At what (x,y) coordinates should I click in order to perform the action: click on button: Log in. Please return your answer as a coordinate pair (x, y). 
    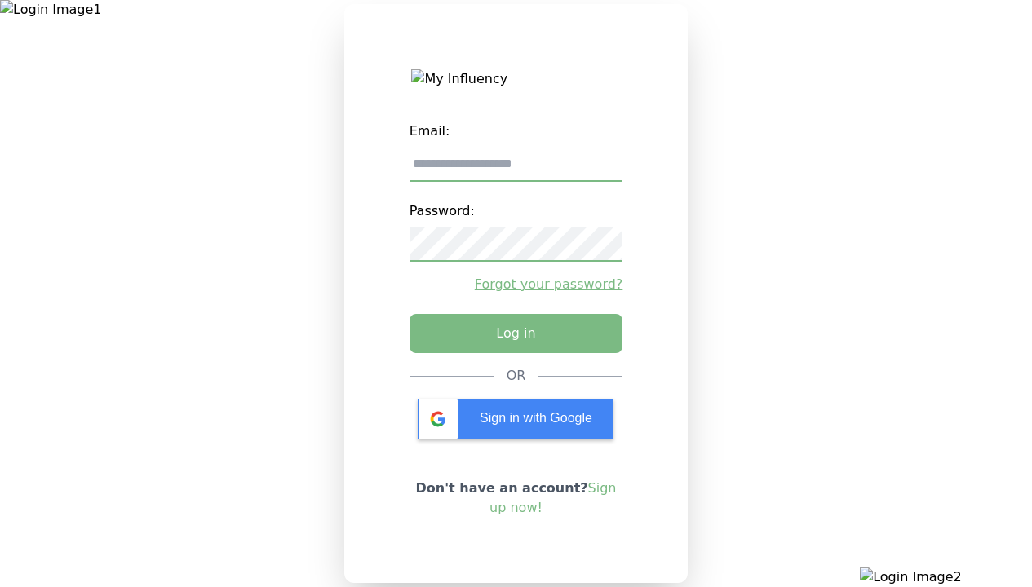
    Looking at the image, I should click on (516, 334).